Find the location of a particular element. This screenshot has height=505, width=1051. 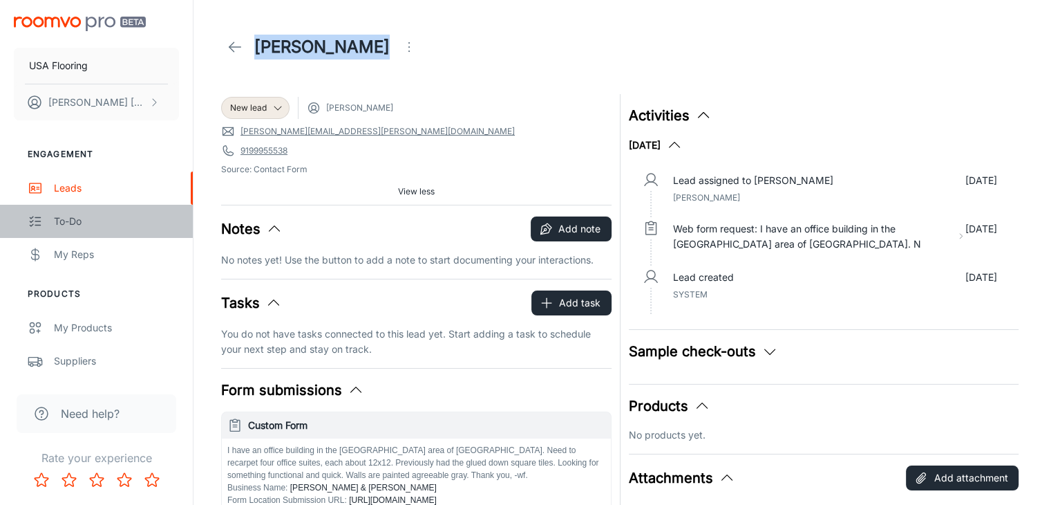

button: Rate 4 star is located at coordinates (124, 480).